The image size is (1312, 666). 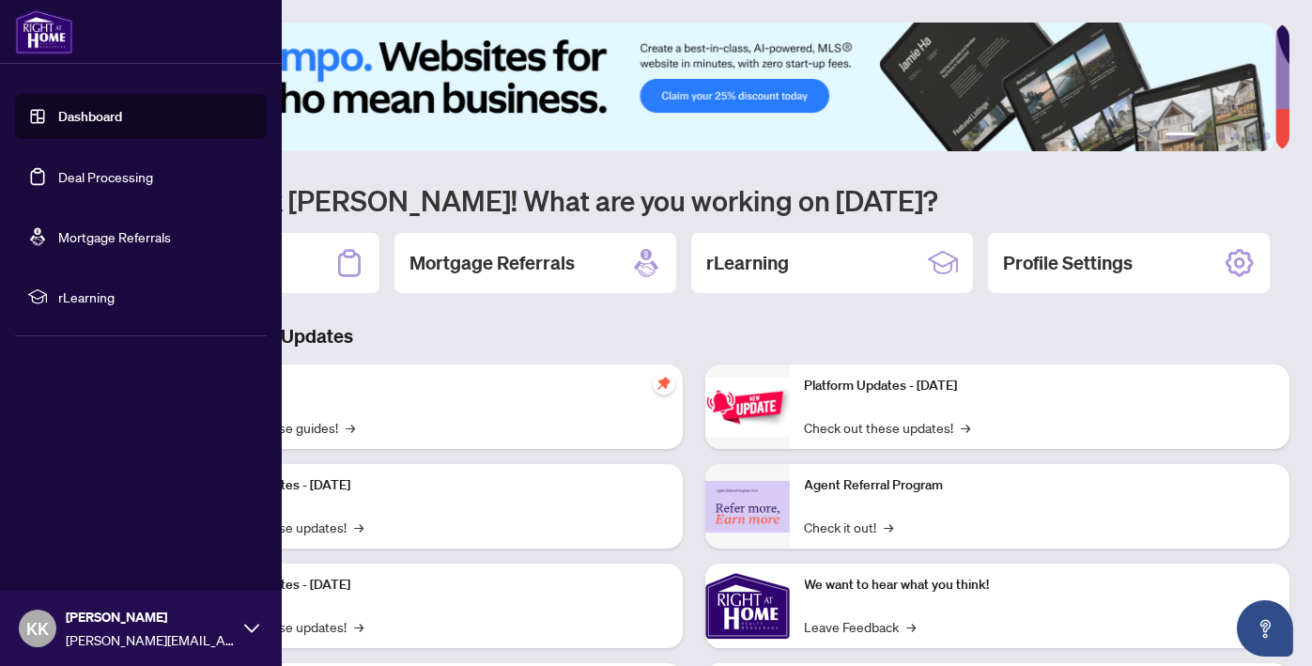 What do you see at coordinates (860, 626) in the screenshot?
I see `a: Leave Feedback→` at bounding box center [860, 626].